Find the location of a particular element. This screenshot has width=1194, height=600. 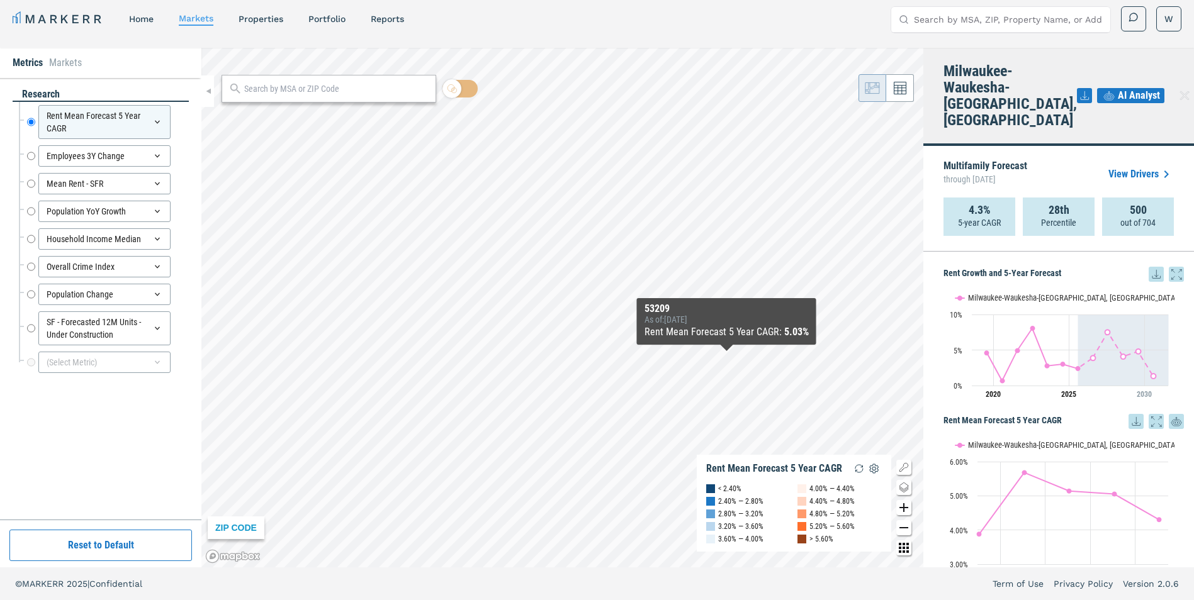

h5: Rent Growth and 5-Year Forecast is located at coordinates (1063, 274).